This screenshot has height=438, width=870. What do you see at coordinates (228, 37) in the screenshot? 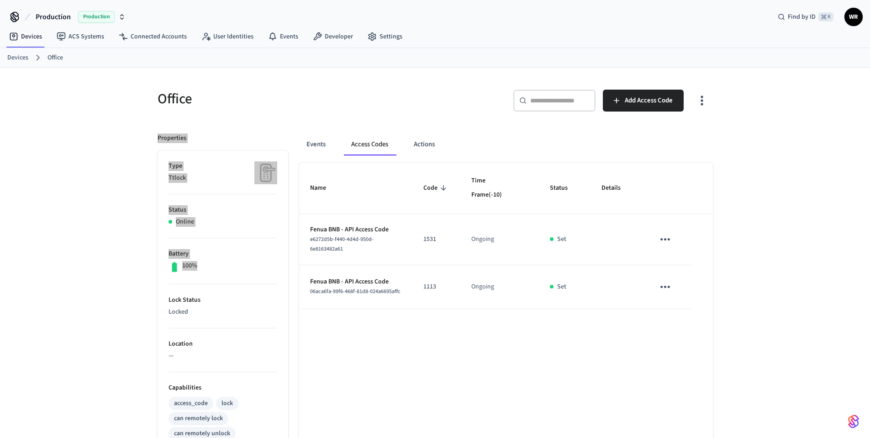
I see `a: User Identities` at bounding box center [228, 37].